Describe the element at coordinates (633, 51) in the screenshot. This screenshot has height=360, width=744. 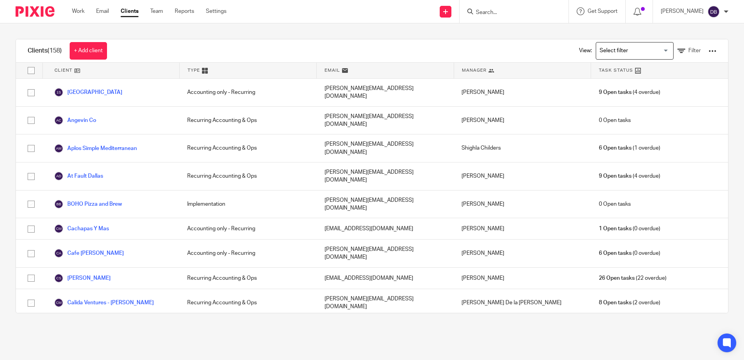
I see `input: Search for option` at that location.